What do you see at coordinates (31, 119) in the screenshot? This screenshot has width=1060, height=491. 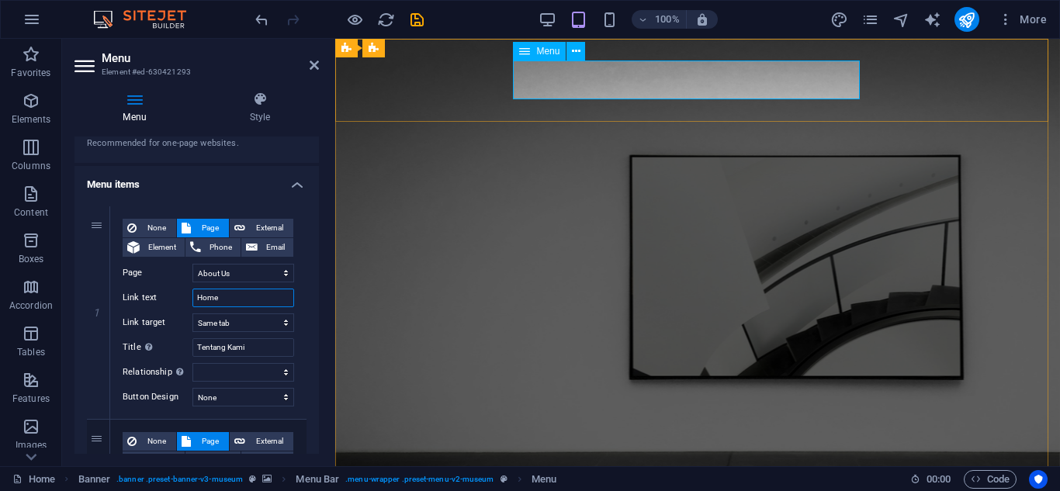 I see `p: Elements` at bounding box center [31, 119].